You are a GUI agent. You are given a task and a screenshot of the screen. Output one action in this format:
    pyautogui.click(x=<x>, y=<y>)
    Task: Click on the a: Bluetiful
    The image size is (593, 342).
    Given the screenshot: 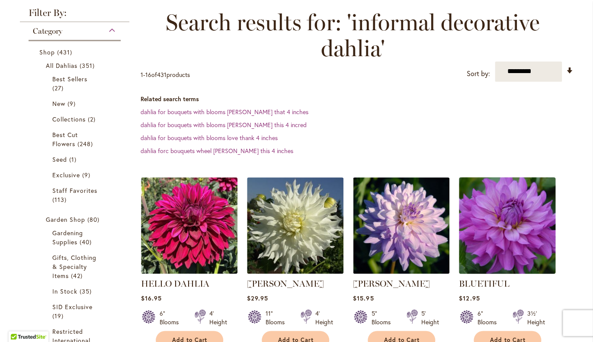 What is the action you would take?
    pyautogui.click(x=507, y=271)
    